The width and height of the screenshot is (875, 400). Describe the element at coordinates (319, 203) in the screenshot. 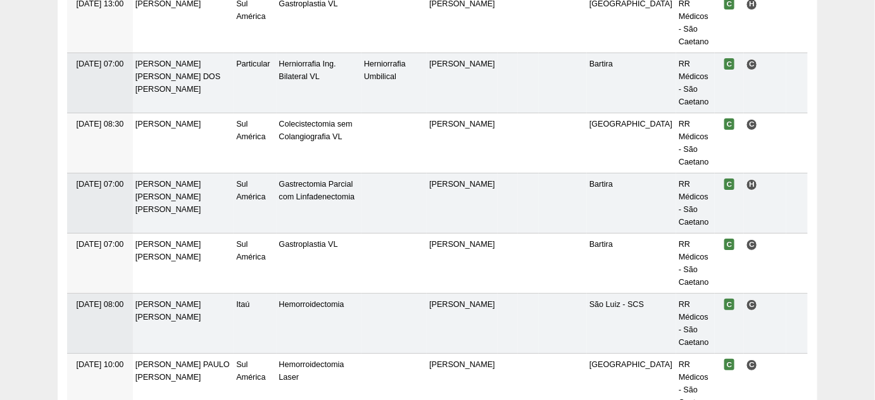

I see `td: Gastrectomia Parcial com Linfadenectomia` at that location.